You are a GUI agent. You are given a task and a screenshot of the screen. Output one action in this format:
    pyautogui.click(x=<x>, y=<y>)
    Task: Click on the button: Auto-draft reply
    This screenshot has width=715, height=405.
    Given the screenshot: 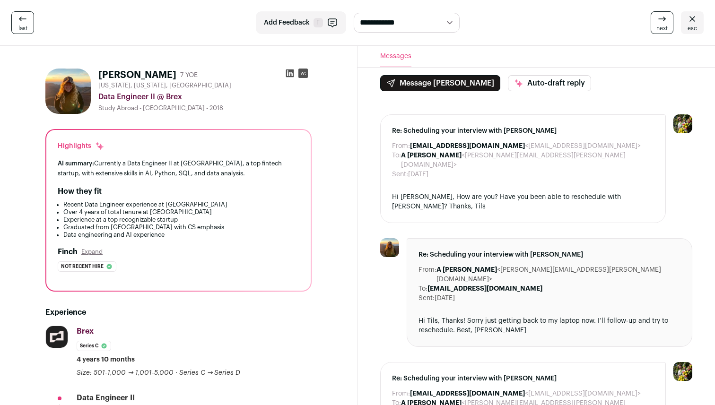 What is the action you would take?
    pyautogui.click(x=550, y=83)
    